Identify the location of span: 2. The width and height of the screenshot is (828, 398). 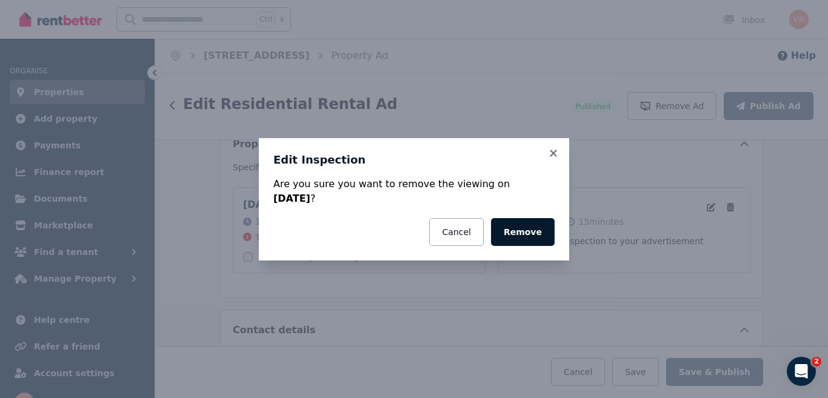
(817, 362).